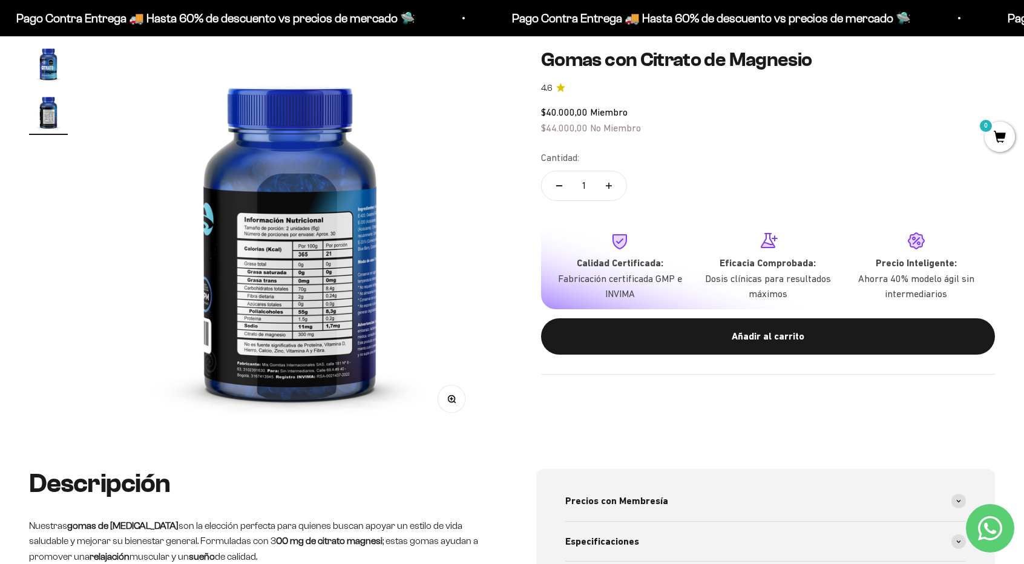  Describe the element at coordinates (767, 263) in the screenshot. I see `strong: Eficacia Comprobada:` at that location.